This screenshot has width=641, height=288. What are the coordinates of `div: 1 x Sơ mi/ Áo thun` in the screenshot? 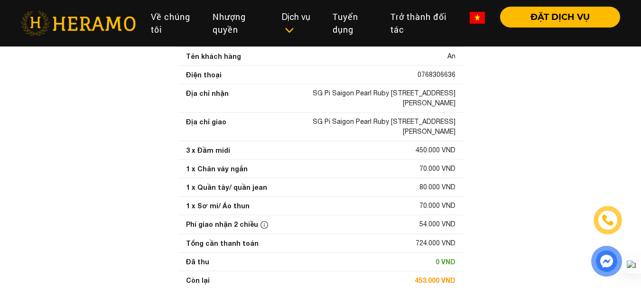 It's located at (218, 205).